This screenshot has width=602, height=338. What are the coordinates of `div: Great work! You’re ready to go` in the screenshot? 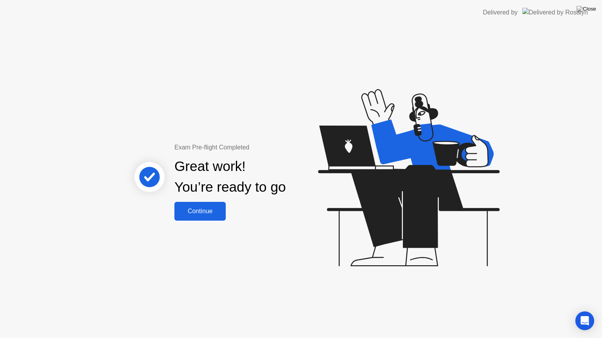 It's located at (230, 177).